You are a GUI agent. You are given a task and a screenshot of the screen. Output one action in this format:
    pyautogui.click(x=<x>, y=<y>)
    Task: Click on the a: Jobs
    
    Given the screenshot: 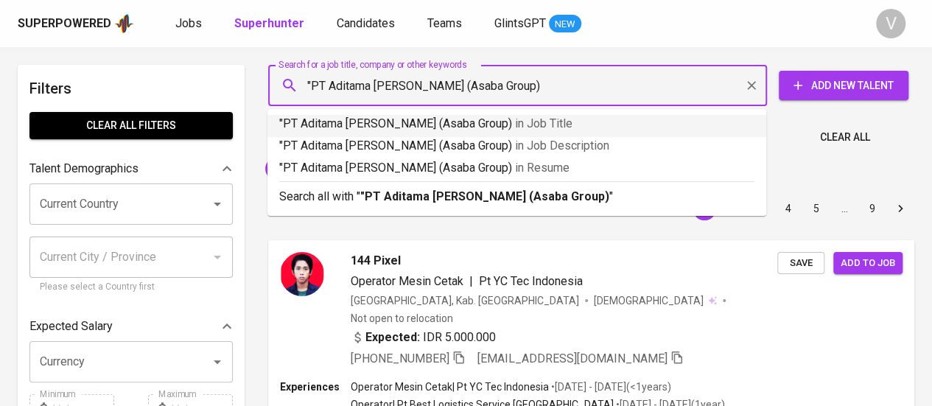 What is the action you would take?
    pyautogui.click(x=190, y=24)
    